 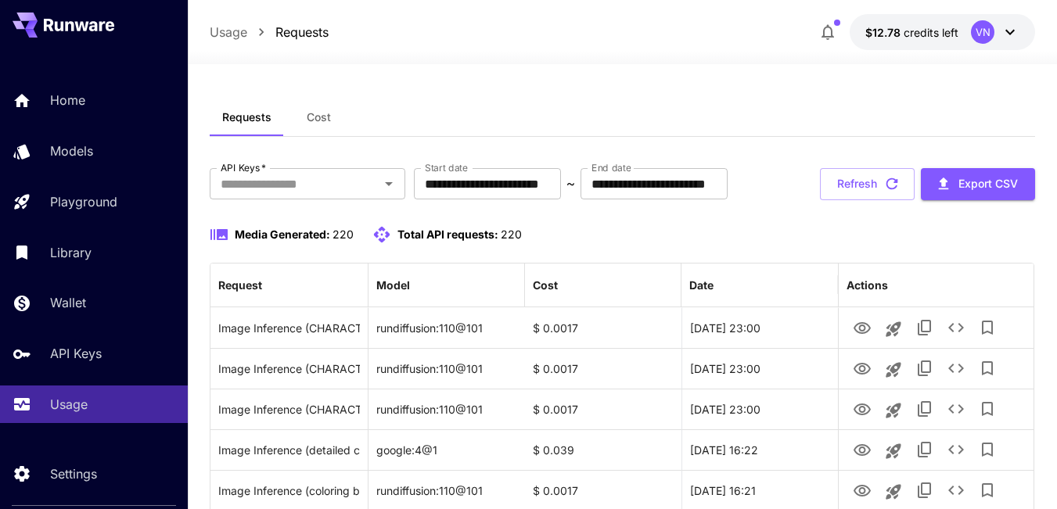 I want to click on p: API Keys, so click(x=76, y=354).